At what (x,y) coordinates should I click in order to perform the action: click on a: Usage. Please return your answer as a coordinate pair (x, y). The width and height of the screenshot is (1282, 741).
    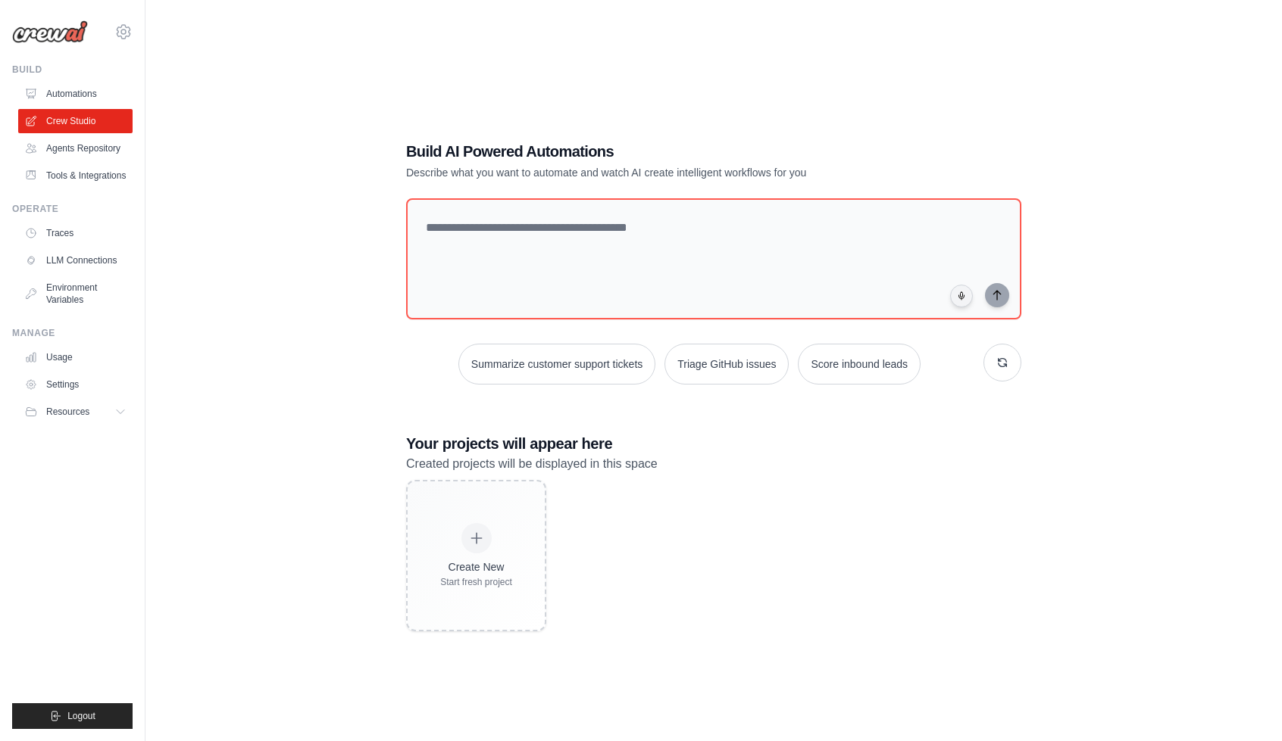
    Looking at the image, I should click on (75, 357).